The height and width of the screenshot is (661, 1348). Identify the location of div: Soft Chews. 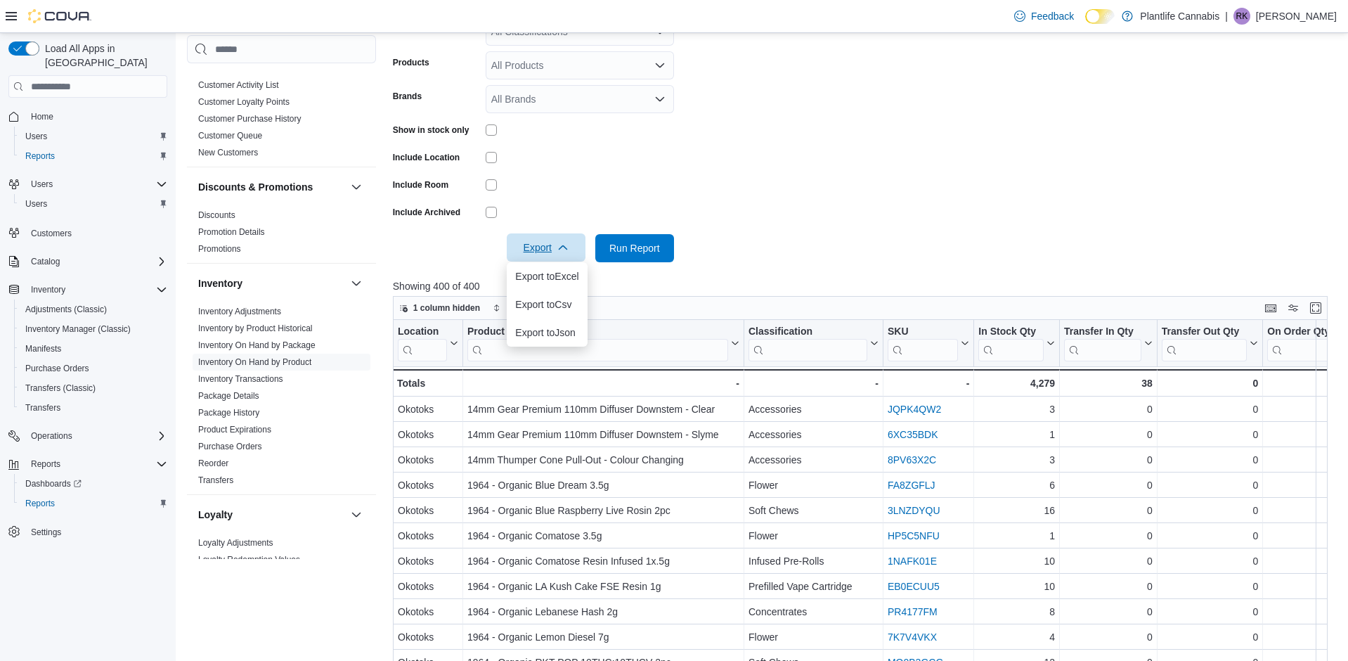
(813, 510).